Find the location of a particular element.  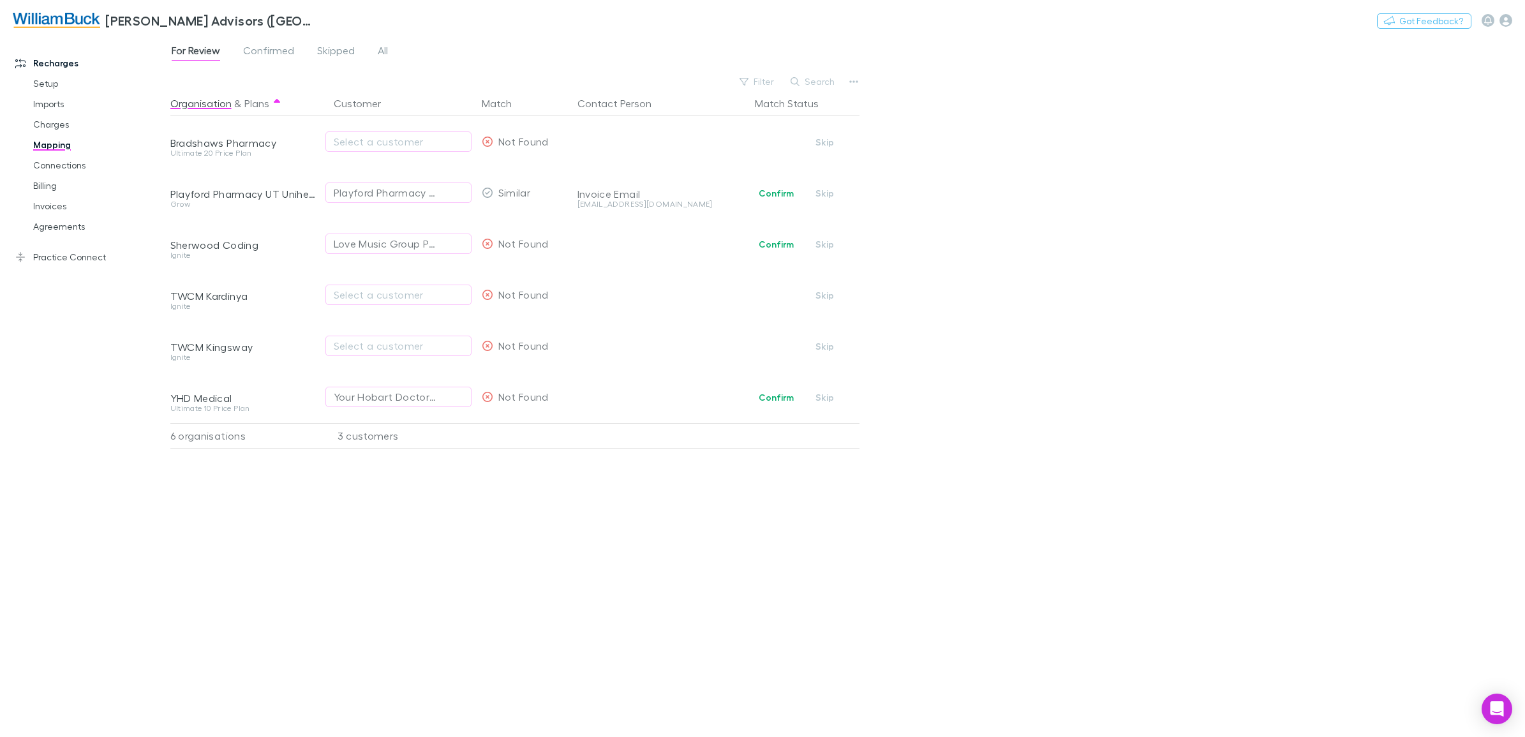

div: Invoice Email is located at coordinates (661, 194).